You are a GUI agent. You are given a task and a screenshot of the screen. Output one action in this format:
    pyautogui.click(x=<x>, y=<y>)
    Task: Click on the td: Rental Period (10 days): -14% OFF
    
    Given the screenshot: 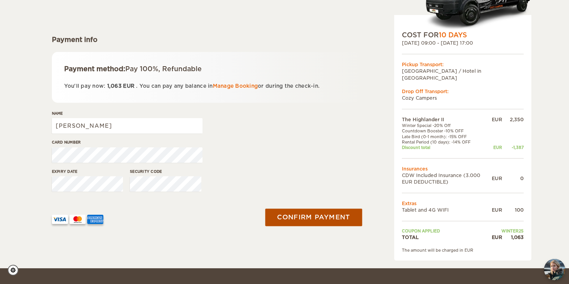 What is the action you would take?
    pyautogui.click(x=447, y=142)
    